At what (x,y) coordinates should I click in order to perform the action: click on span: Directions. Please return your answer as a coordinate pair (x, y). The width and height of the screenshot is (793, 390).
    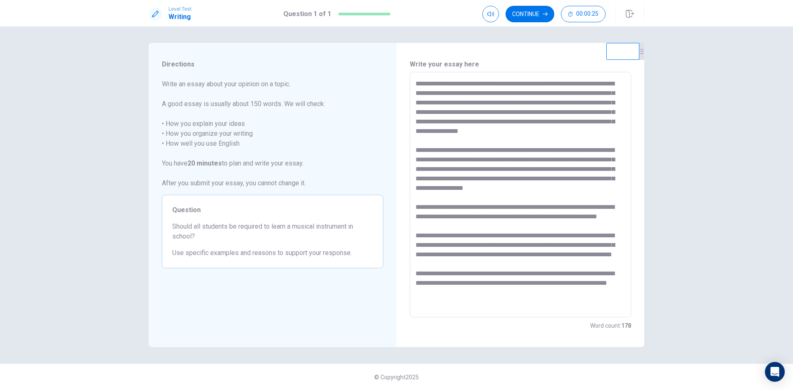
    Looking at the image, I should click on (272, 64).